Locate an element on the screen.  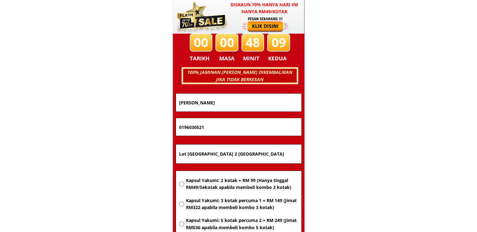
span: Kapsul Yakumi: 5 kotak percuma 2 = RM 249 (Jimat RM536 apabila membeli kombo 5 kotak) is located at coordinates (242, 223).